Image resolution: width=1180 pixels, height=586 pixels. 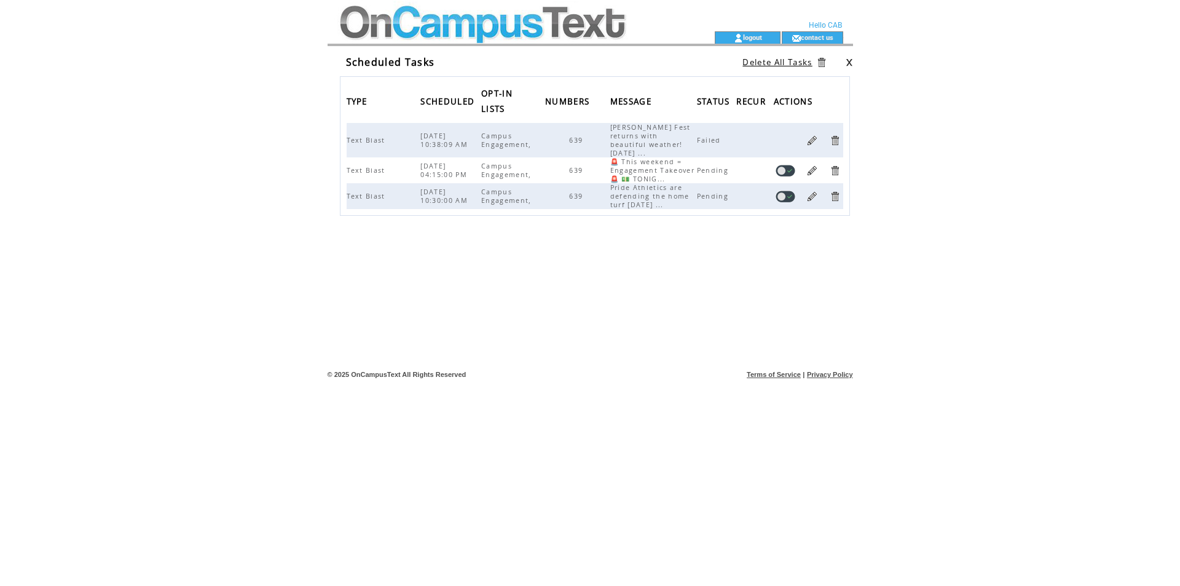 I want to click on a: RECUR, so click(x=752, y=101).